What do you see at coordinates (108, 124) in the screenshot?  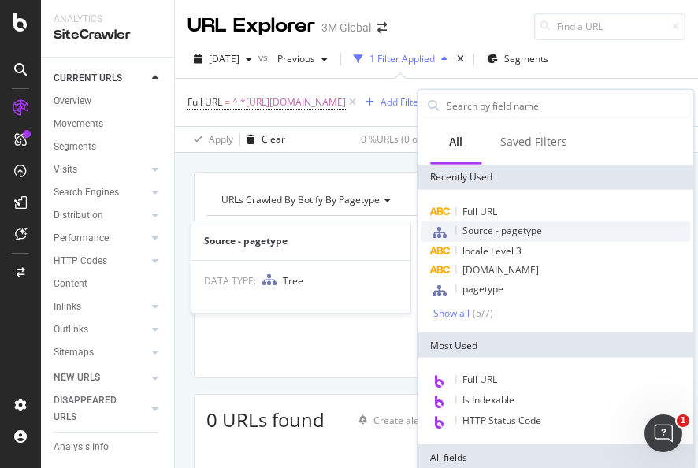 I see `a: Movements` at bounding box center [108, 124].